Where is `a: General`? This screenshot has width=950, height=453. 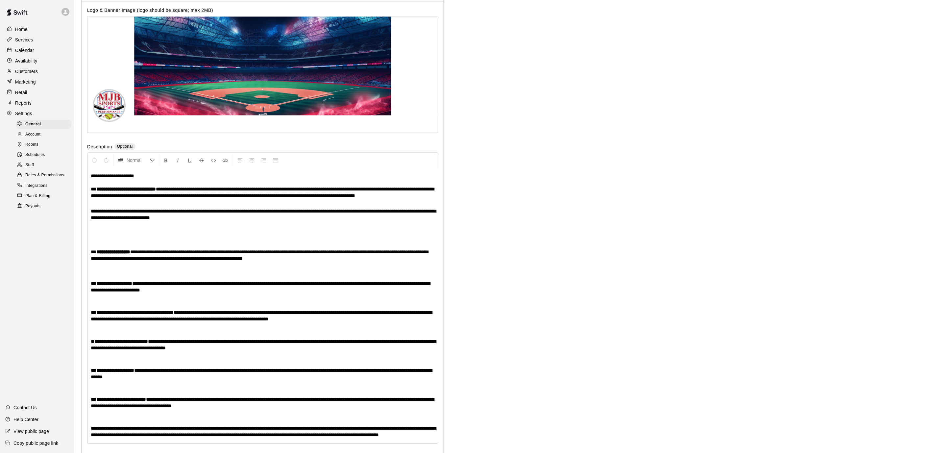
a: General is located at coordinates (45, 124).